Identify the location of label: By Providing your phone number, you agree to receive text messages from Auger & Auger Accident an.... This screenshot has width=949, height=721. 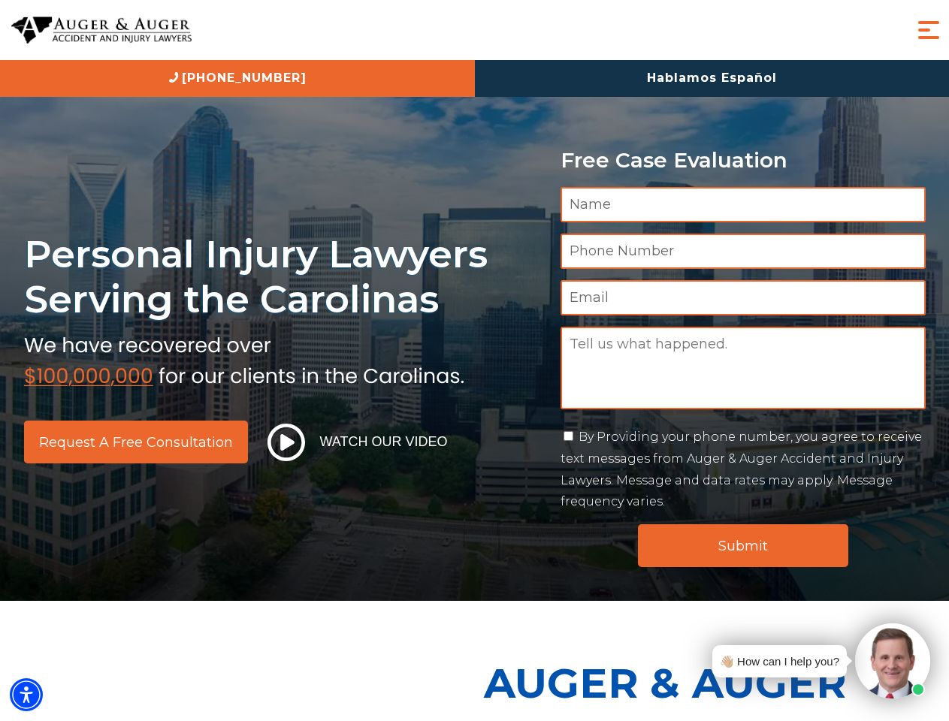
(741, 469).